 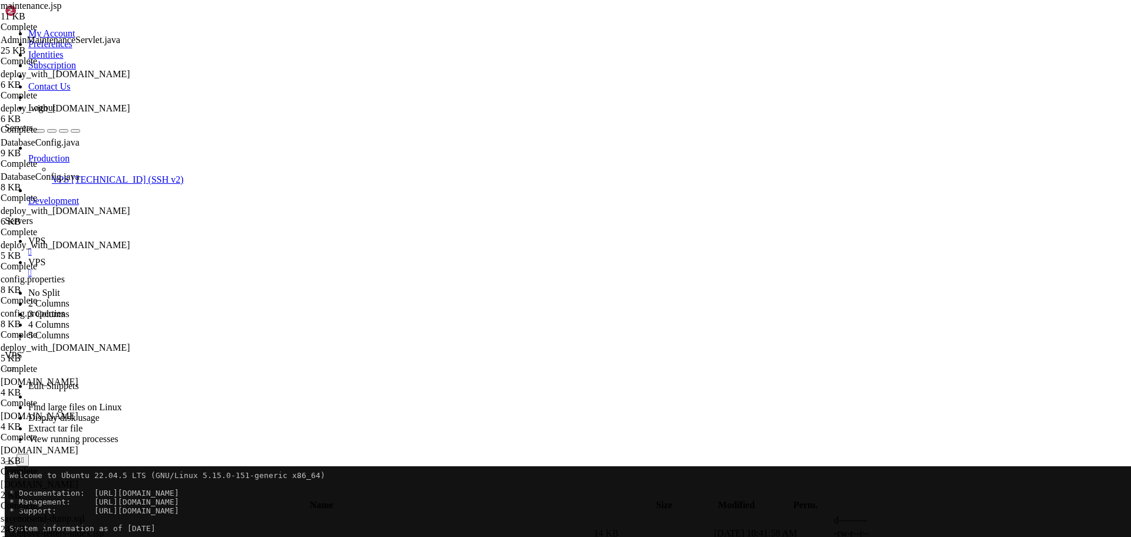 What do you see at coordinates (55, 153) in the screenshot?
I see `div: 9 KB` at bounding box center [55, 153].